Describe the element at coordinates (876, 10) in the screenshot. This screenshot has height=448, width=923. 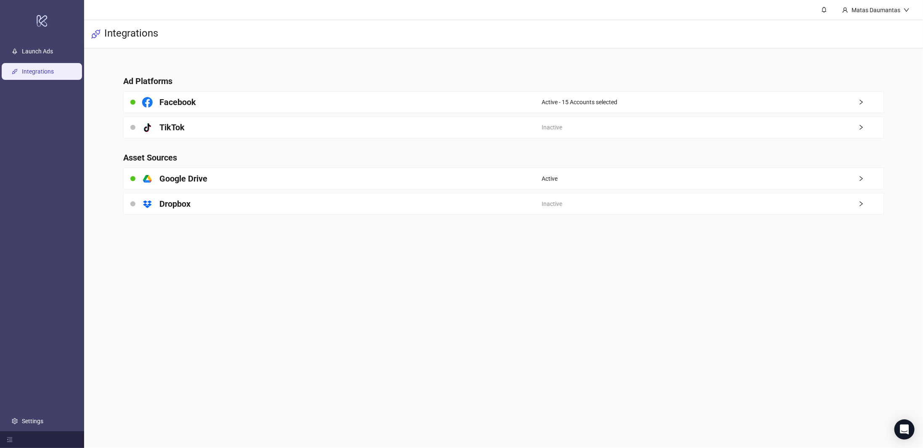
I see `div: Matas Daumantas` at that location.